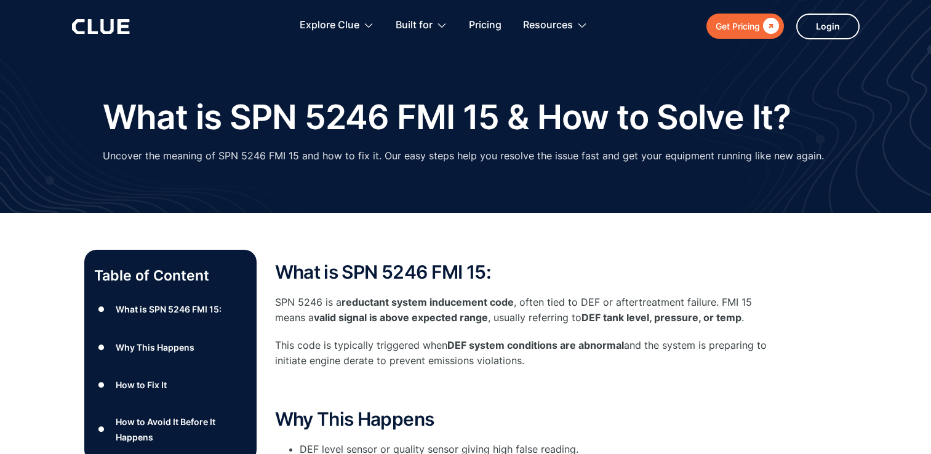  I want to click on a: ●How to Fix It, so click(170, 385).